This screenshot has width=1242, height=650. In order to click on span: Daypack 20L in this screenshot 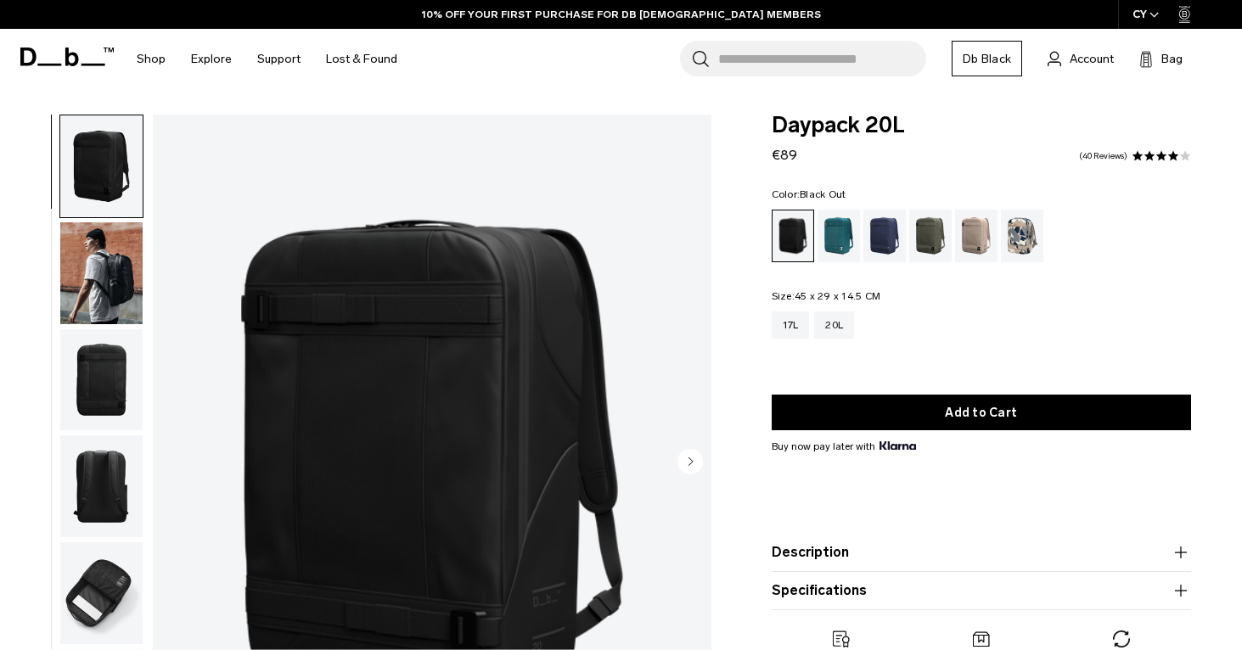, I will do `click(981, 126)`.